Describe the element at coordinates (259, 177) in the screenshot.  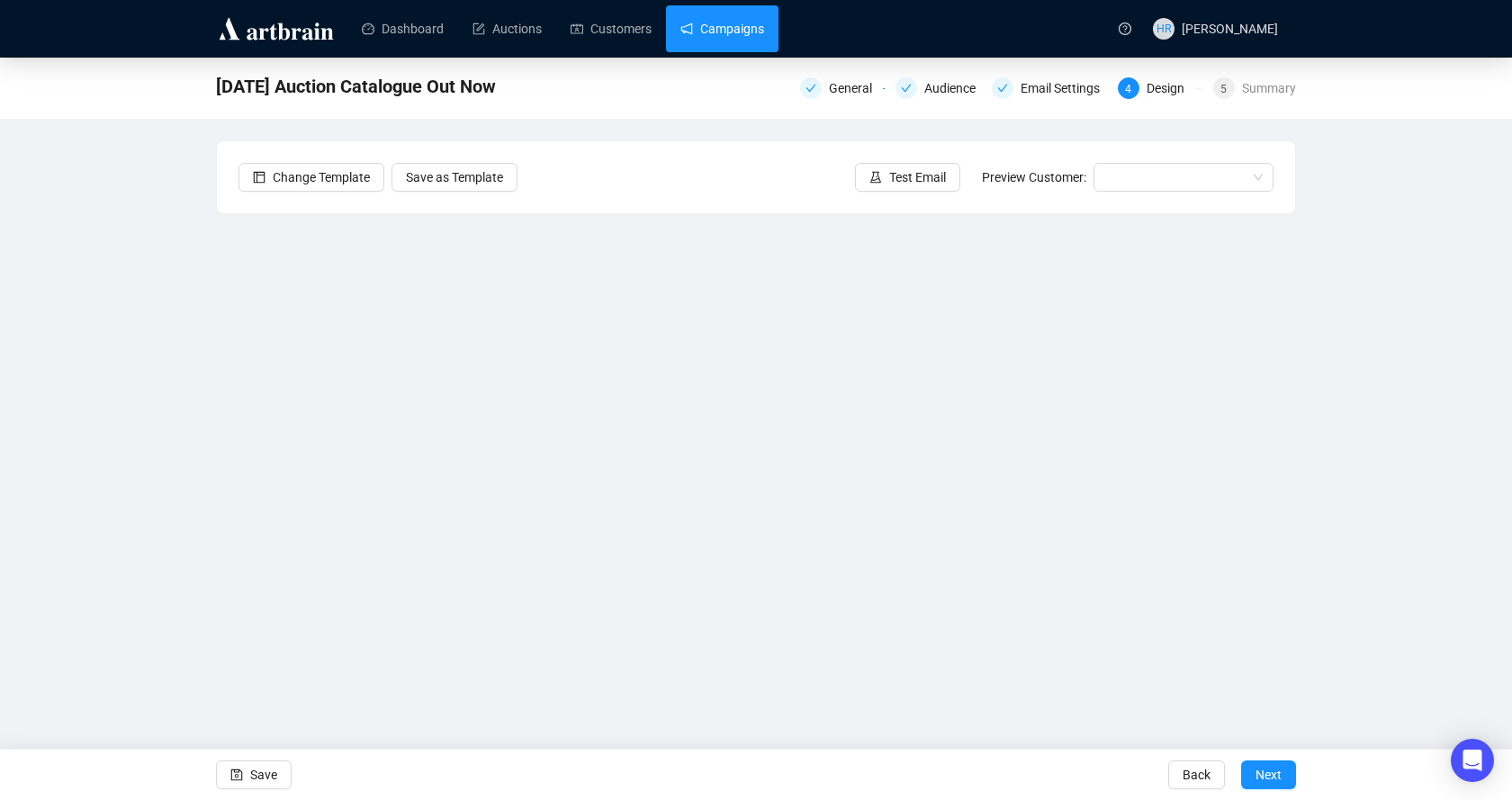
I see `span: layout` at that location.